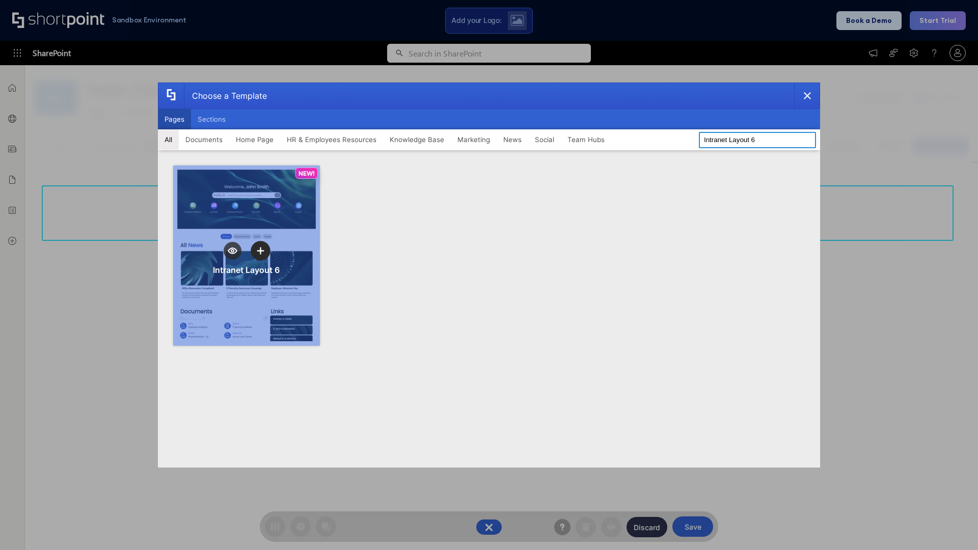 This screenshot has width=978, height=550. I want to click on button: Documents, so click(204, 140).